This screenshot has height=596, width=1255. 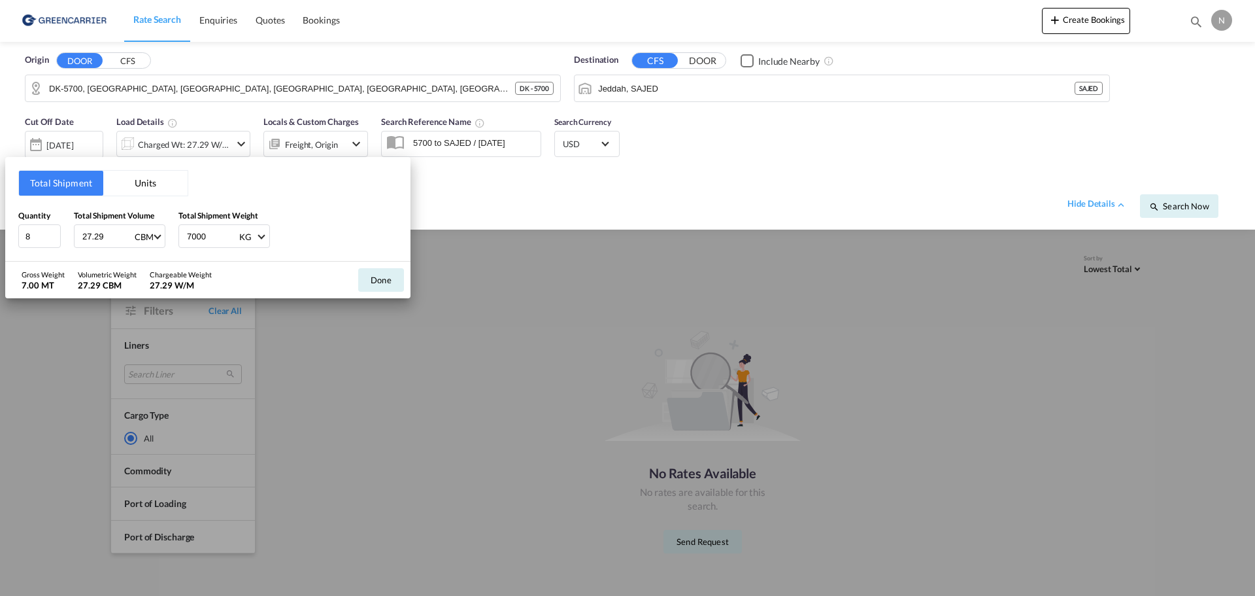 I want to click on span: Total Shipment Weight, so click(x=218, y=215).